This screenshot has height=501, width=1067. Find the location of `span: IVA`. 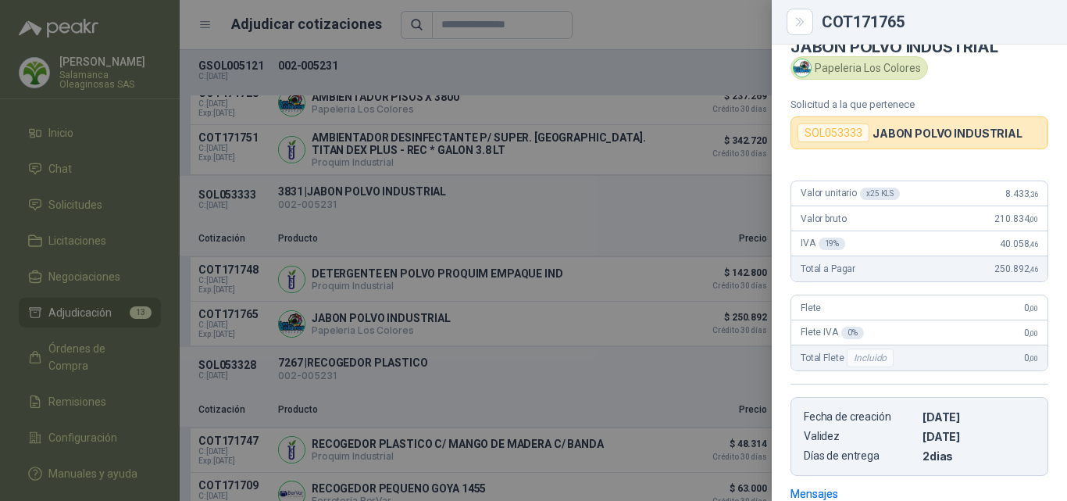

span: IVA is located at coordinates (823, 244).